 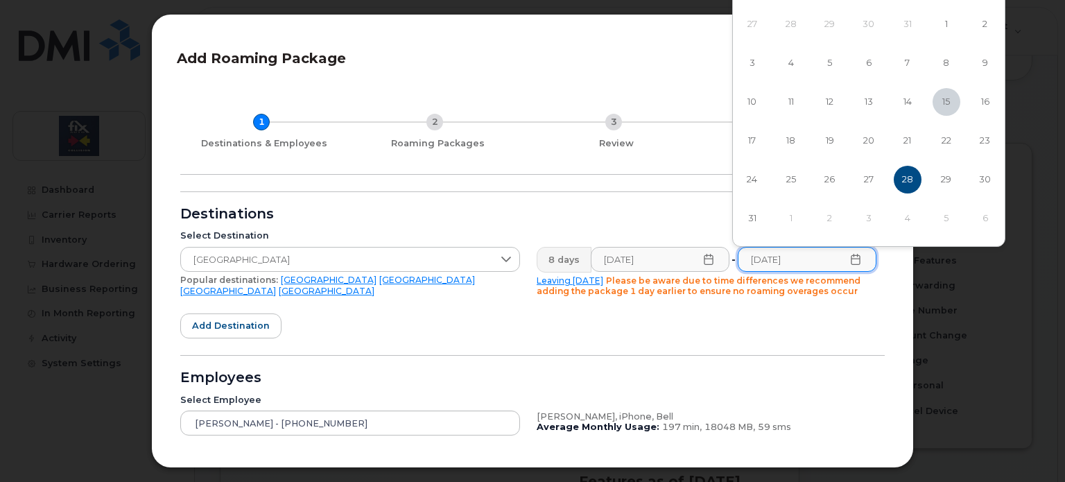 What do you see at coordinates (753, 63) in the screenshot?
I see `span: 3` at bounding box center [753, 63].